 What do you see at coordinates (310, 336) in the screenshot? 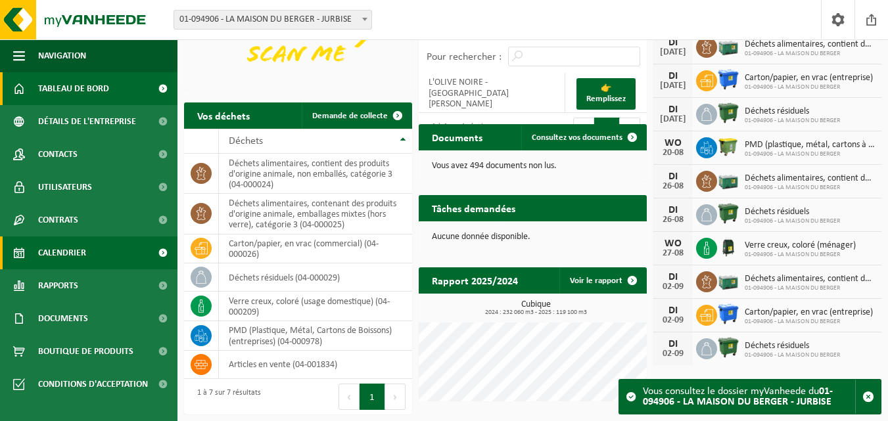
I see `font: PMD (Plastique, Métal, Cartons de Boissons) (entreprises) (04-000978)` at bounding box center [310, 336].